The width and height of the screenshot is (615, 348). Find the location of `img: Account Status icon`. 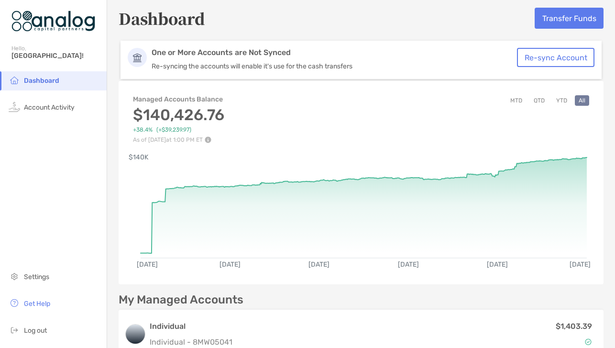

img: Account Status icon is located at coordinates (588, 341).